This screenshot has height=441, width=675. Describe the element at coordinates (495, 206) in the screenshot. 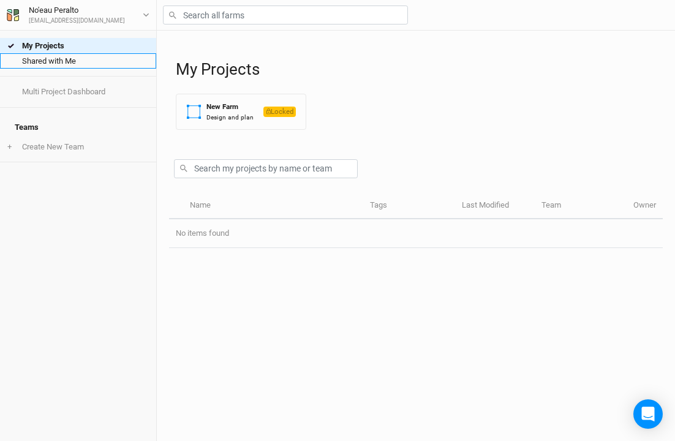

I see `th: Last Modified` at that location.